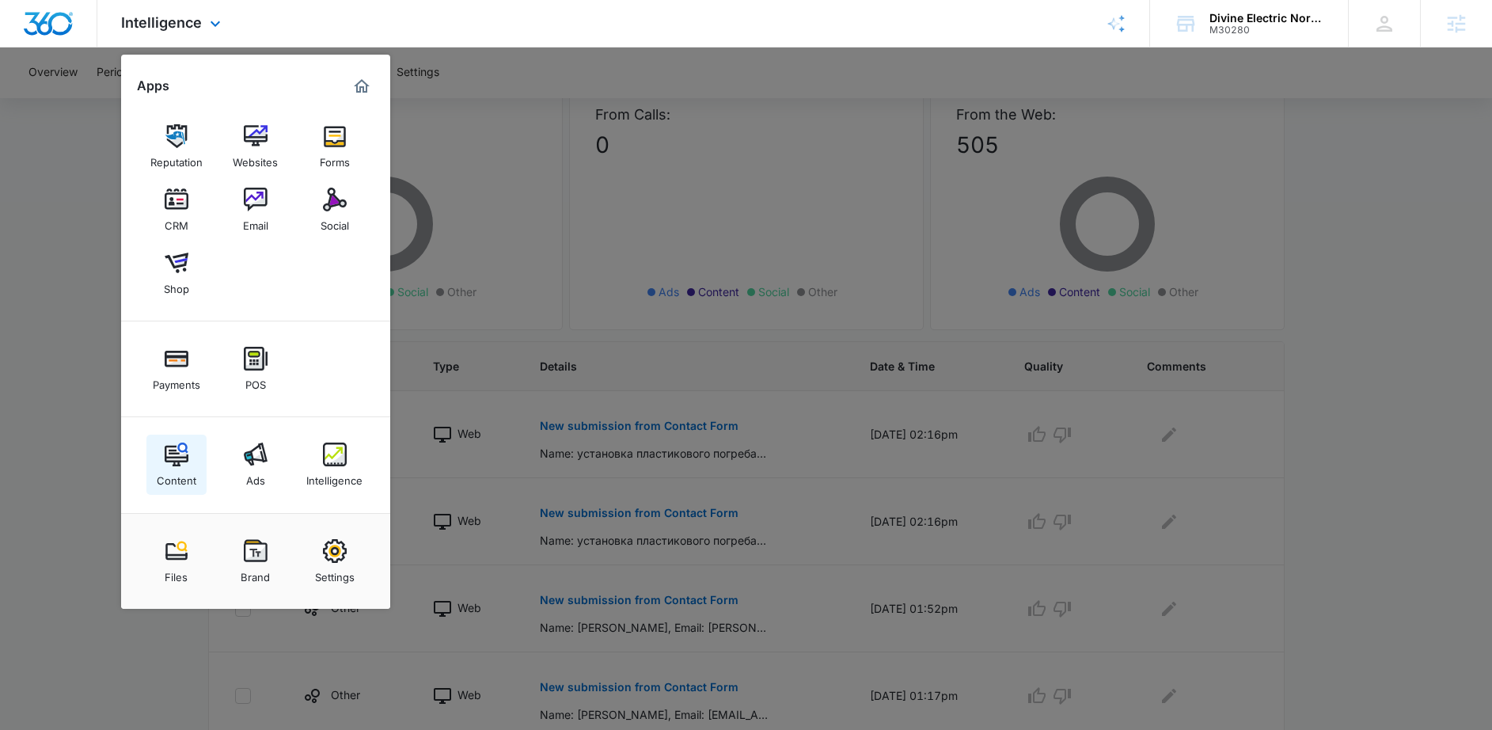  I want to click on a: Marketing 360® Dashboard, so click(362, 86).